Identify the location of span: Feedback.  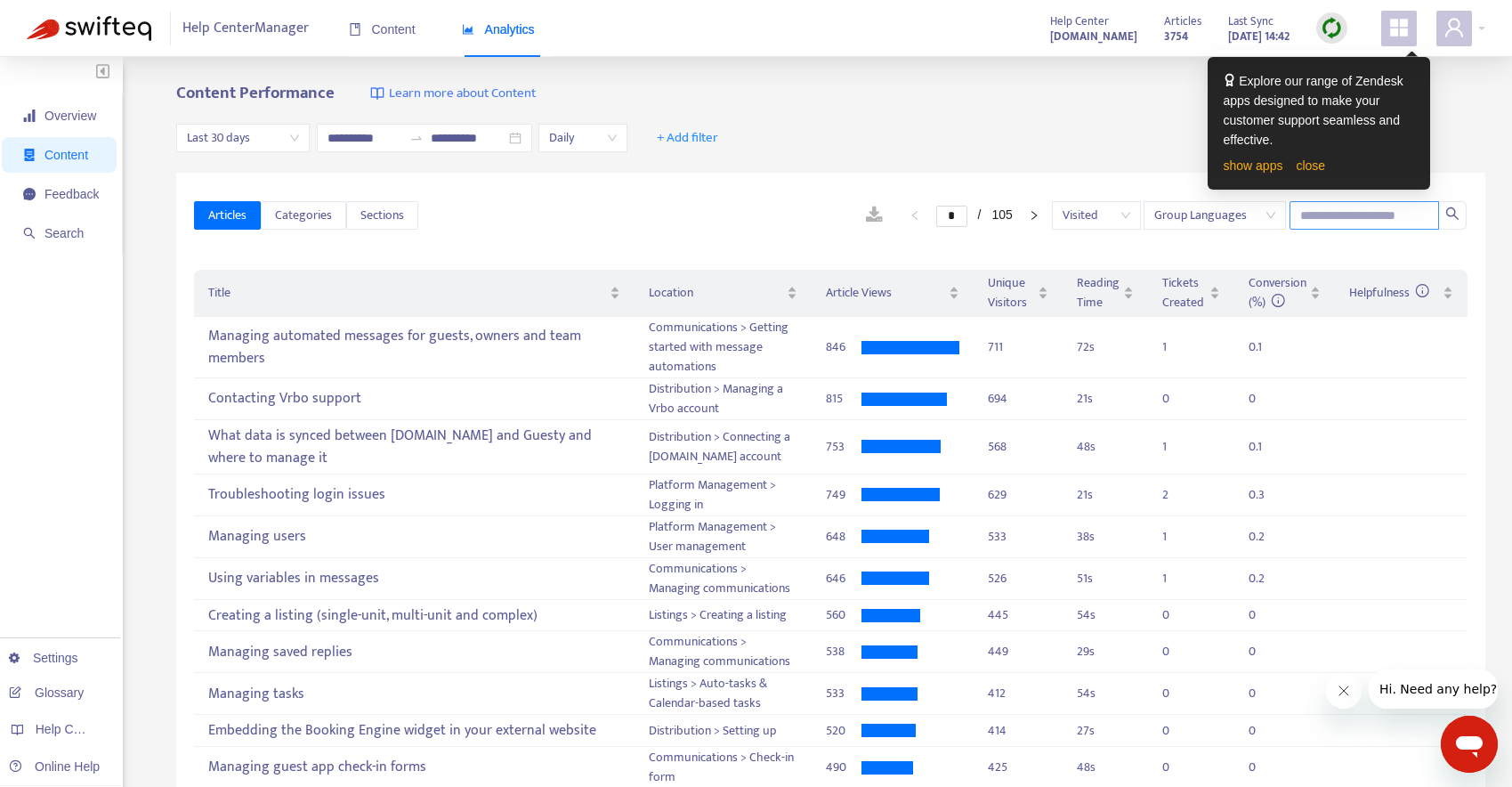
(72, 194).